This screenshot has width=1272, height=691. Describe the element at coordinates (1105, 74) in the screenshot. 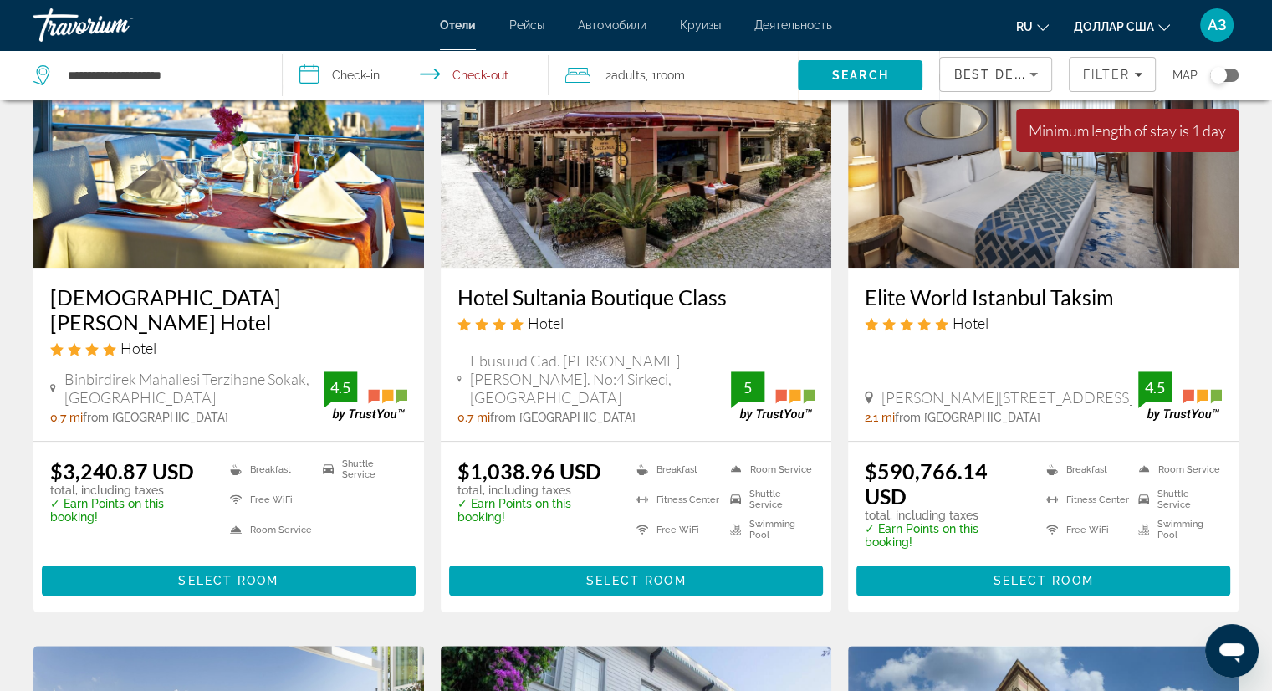

I see `span: Filter` at that location.